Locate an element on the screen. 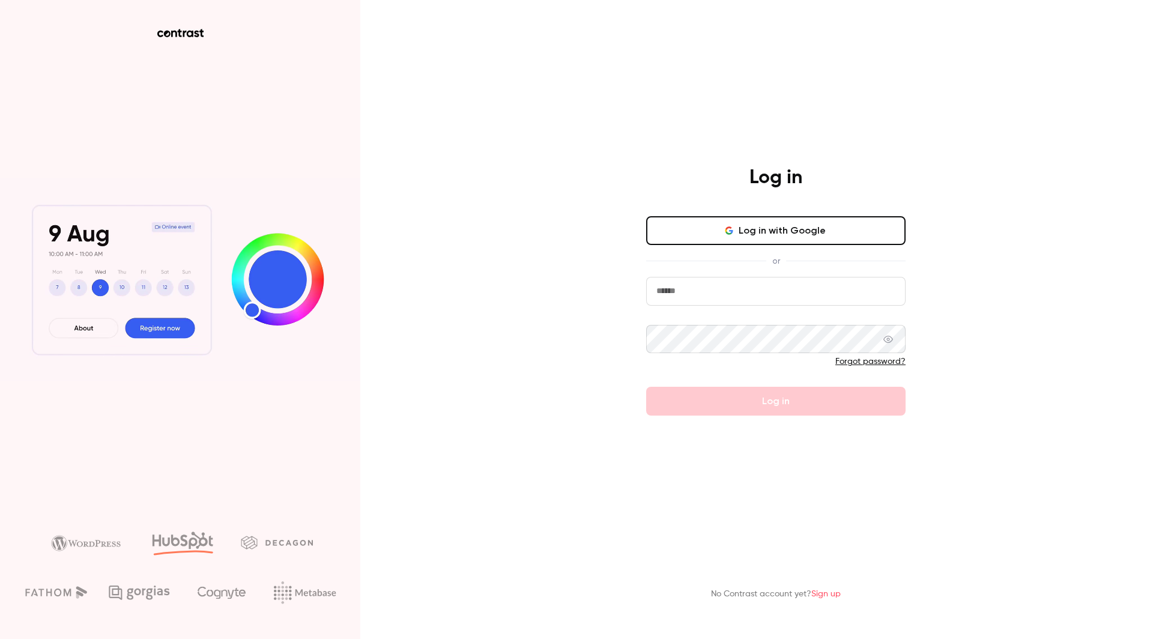  p: No Contrast account yet? is located at coordinates (776, 594).